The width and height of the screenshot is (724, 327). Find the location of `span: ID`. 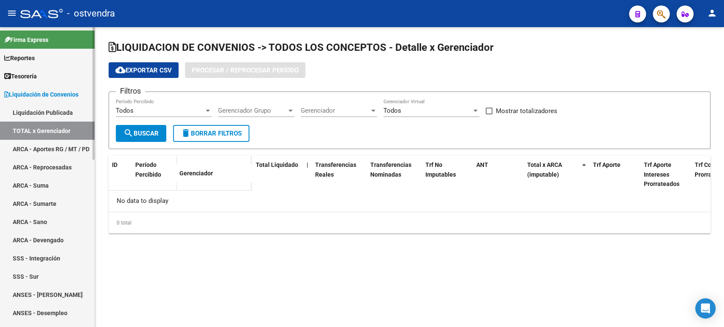

span: ID is located at coordinates (114, 165).